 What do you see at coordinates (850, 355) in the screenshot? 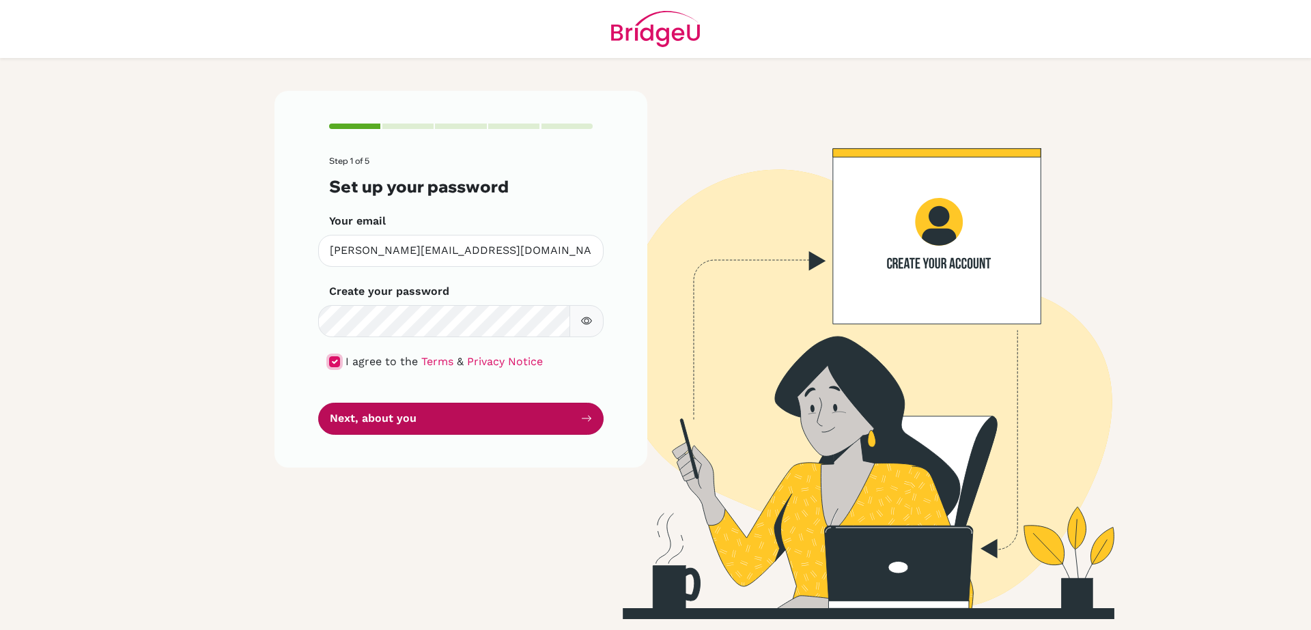
I see `img: Create your account` at bounding box center [850, 355].